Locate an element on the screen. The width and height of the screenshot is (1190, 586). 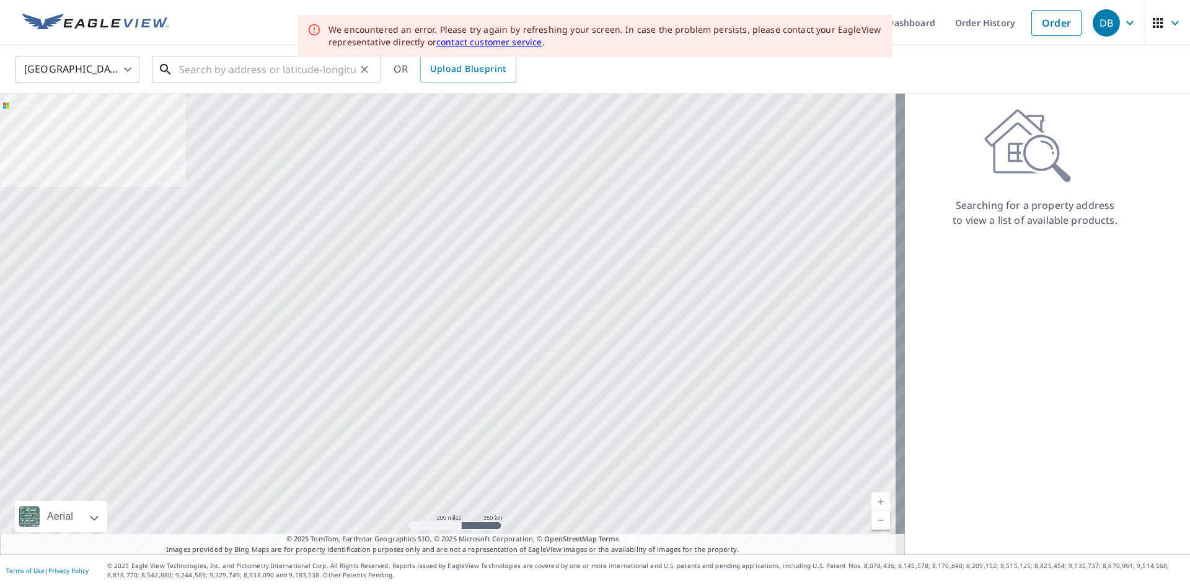
span: © 2025 TomTom, Earthstar Geographics SIO, © 2025 Microsoft Corporation, © is located at coordinates (453, 539).